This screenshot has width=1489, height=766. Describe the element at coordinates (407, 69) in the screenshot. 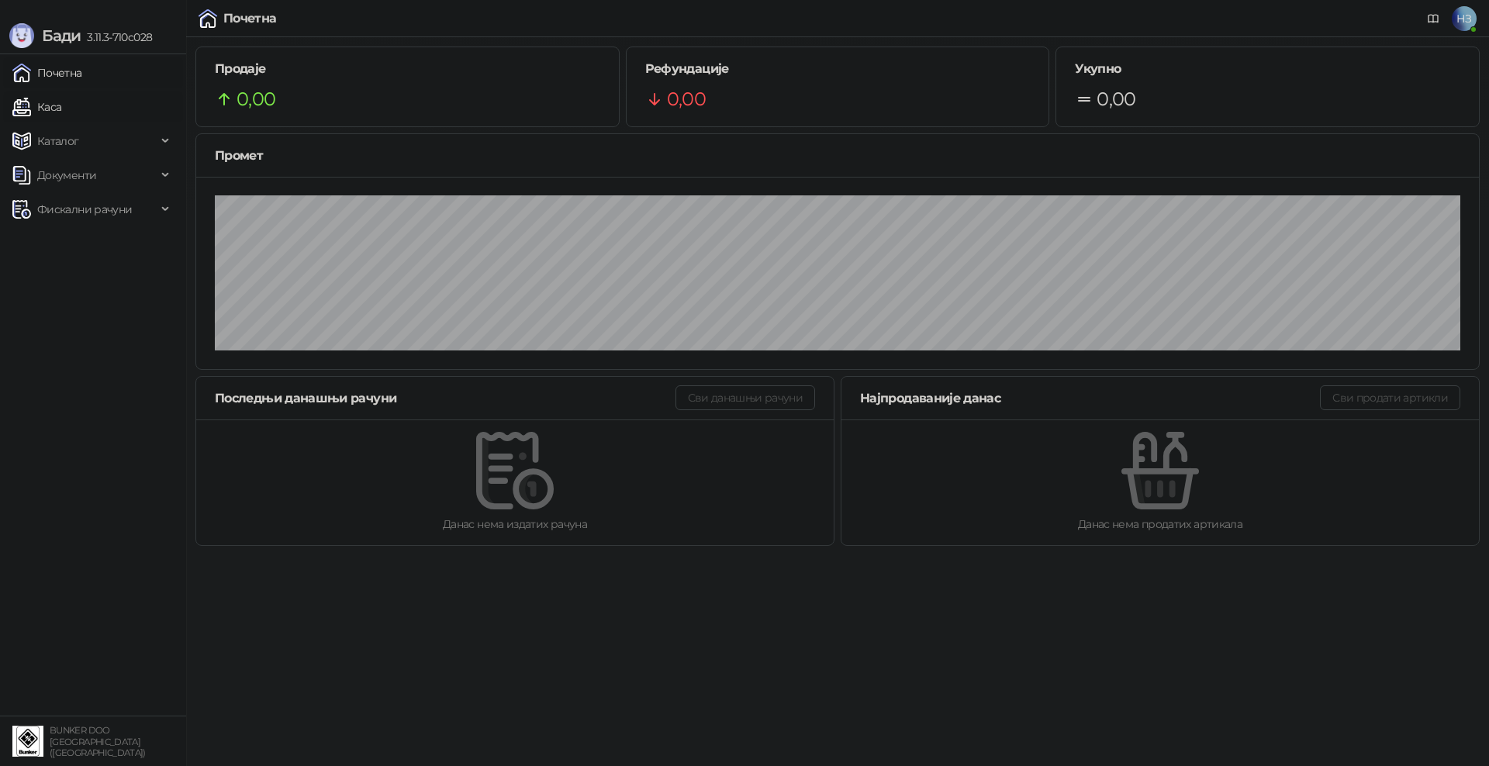

I see `h5: Продаје` at that location.